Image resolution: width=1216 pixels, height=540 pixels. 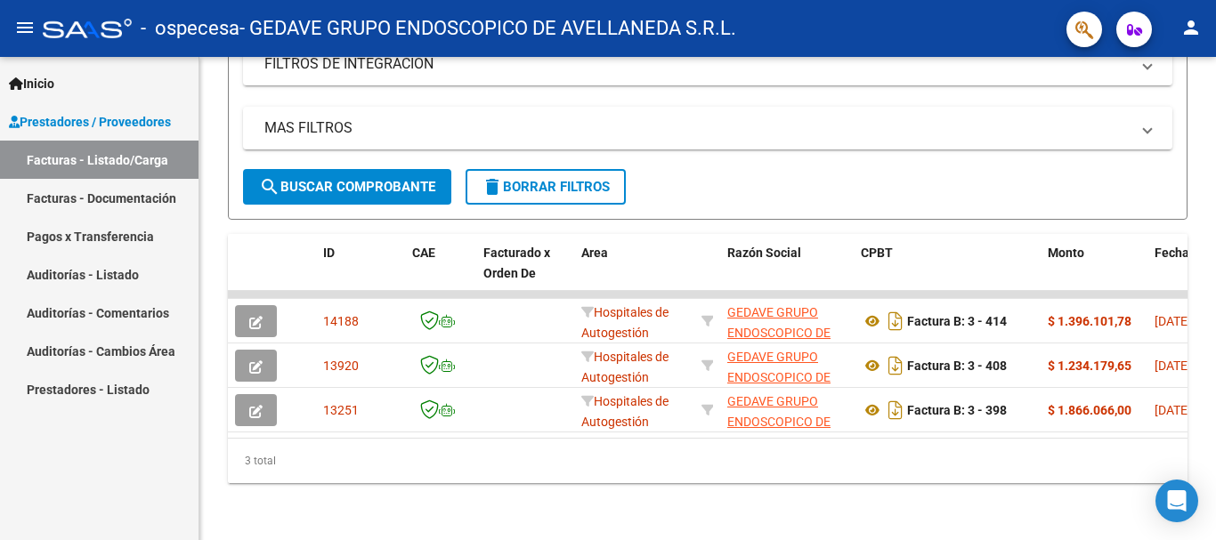 I want to click on span: CAE, so click(x=424, y=253).